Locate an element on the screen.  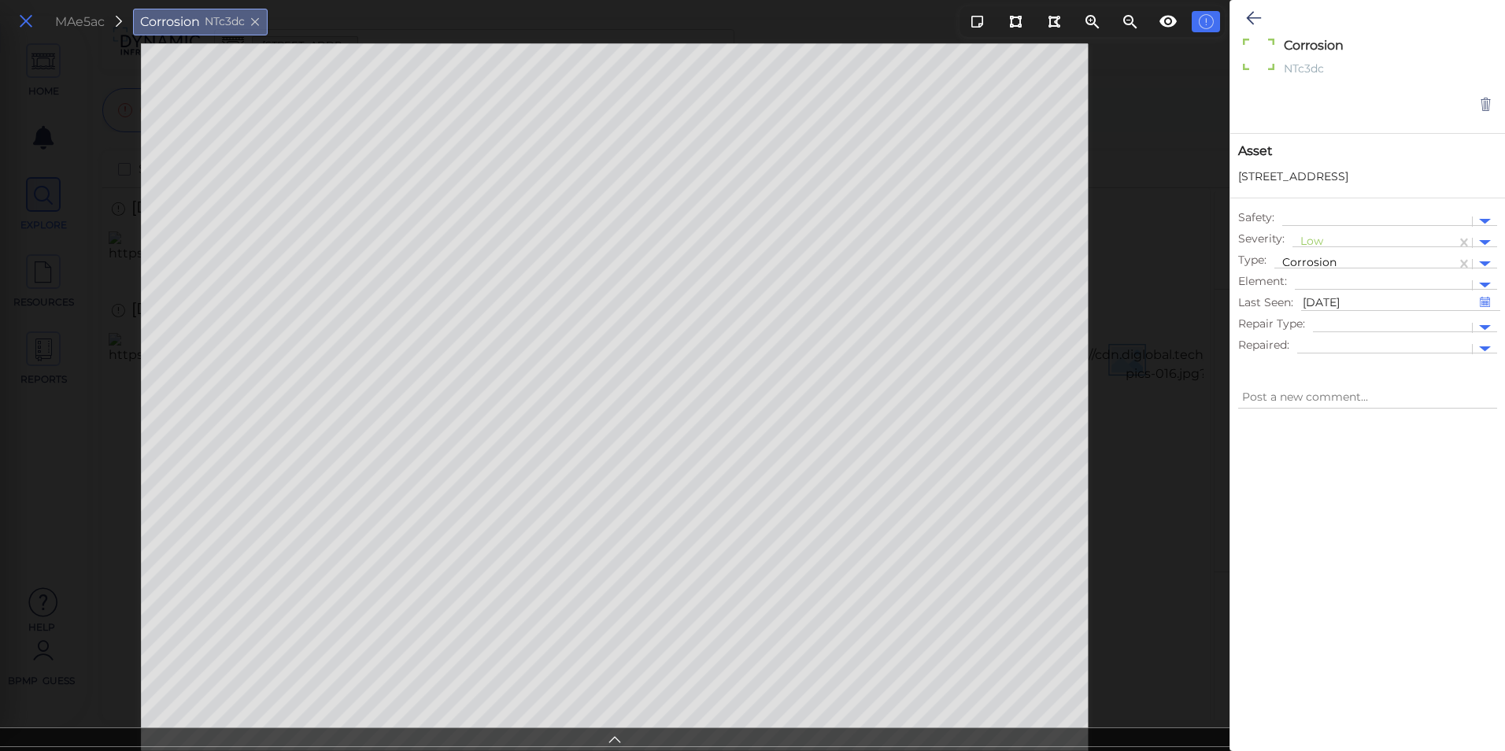
span: Last Seen : is located at coordinates (1266, 302).